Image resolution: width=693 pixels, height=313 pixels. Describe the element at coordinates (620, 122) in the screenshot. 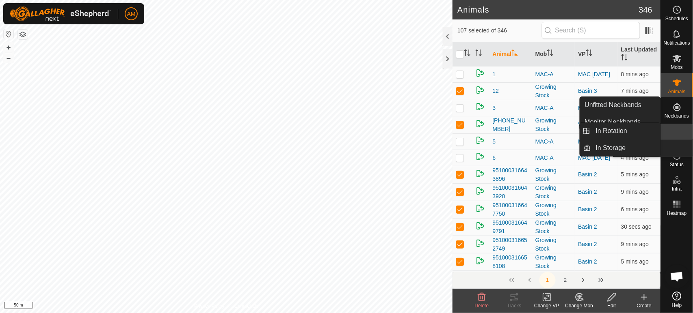

I see `li: Monitor Neckbands` at that location.